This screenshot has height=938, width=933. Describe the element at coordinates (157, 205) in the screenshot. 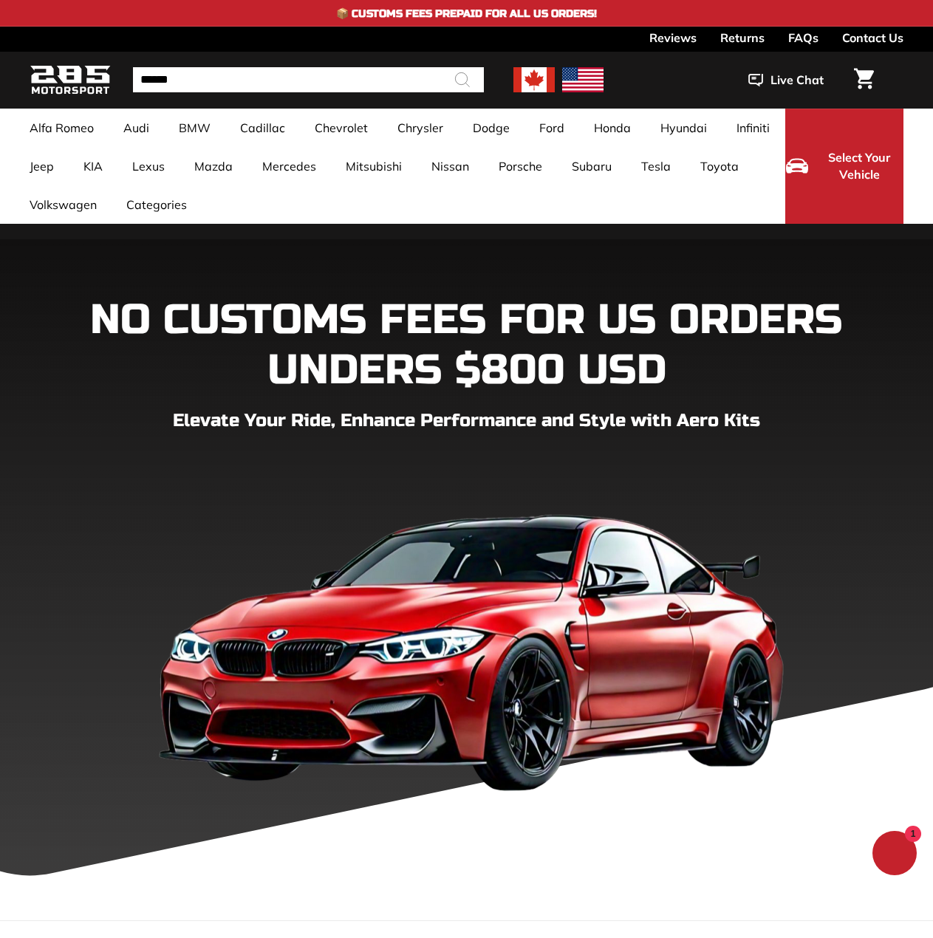

I see `a: Categories` at that location.